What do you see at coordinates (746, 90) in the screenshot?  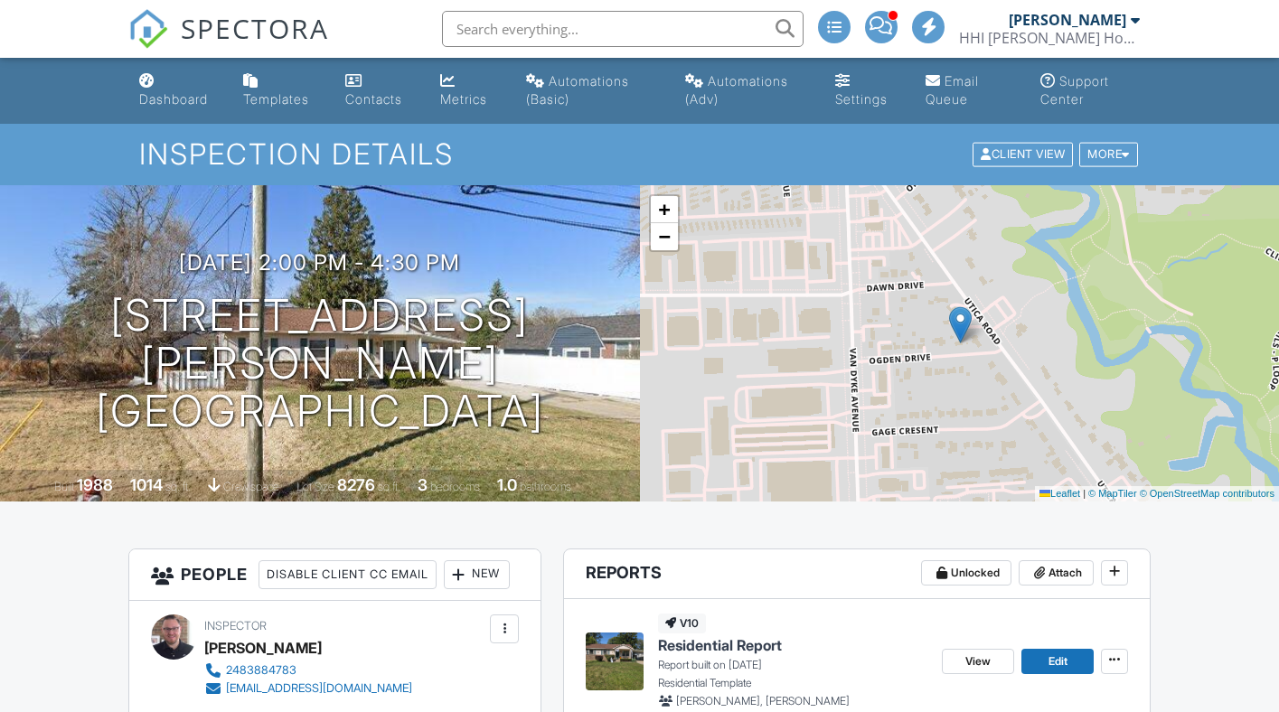 I see `a: Automations (Advanced)` at bounding box center [746, 90].